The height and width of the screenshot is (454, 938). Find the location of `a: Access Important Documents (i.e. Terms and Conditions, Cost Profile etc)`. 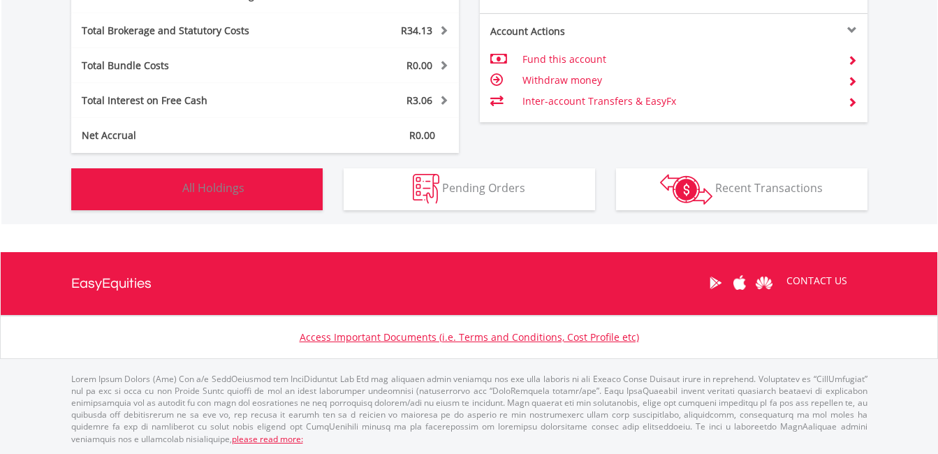

a: Access Important Documents (i.e. Terms and Conditions, Cost Profile etc) is located at coordinates (469, 337).